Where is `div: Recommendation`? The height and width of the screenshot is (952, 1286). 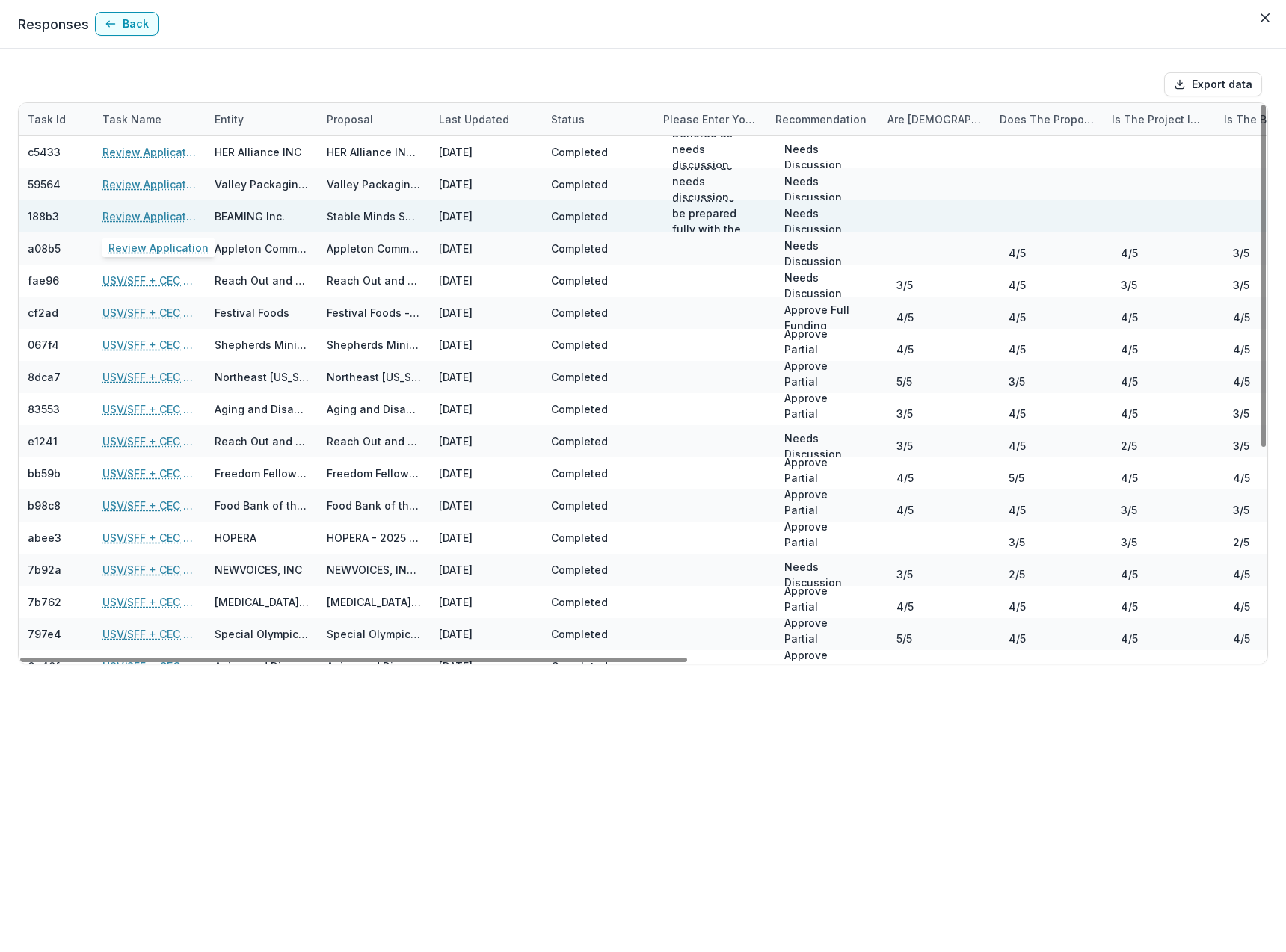
div: Recommendation is located at coordinates (822, 119).